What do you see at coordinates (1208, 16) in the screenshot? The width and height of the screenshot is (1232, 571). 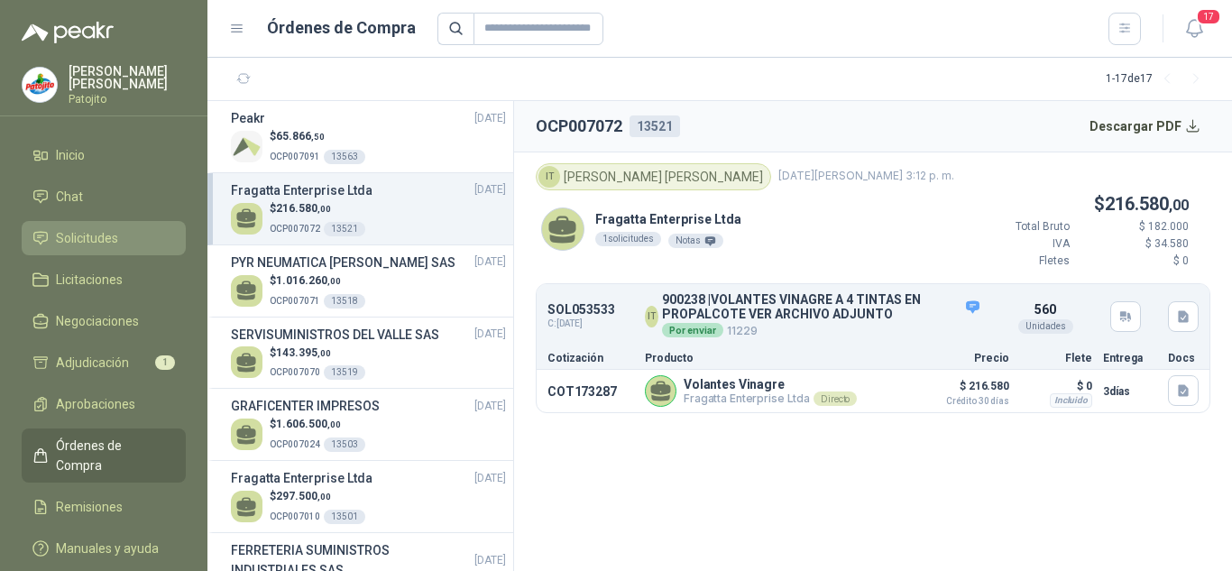 I see `span: 17` at bounding box center [1208, 16].